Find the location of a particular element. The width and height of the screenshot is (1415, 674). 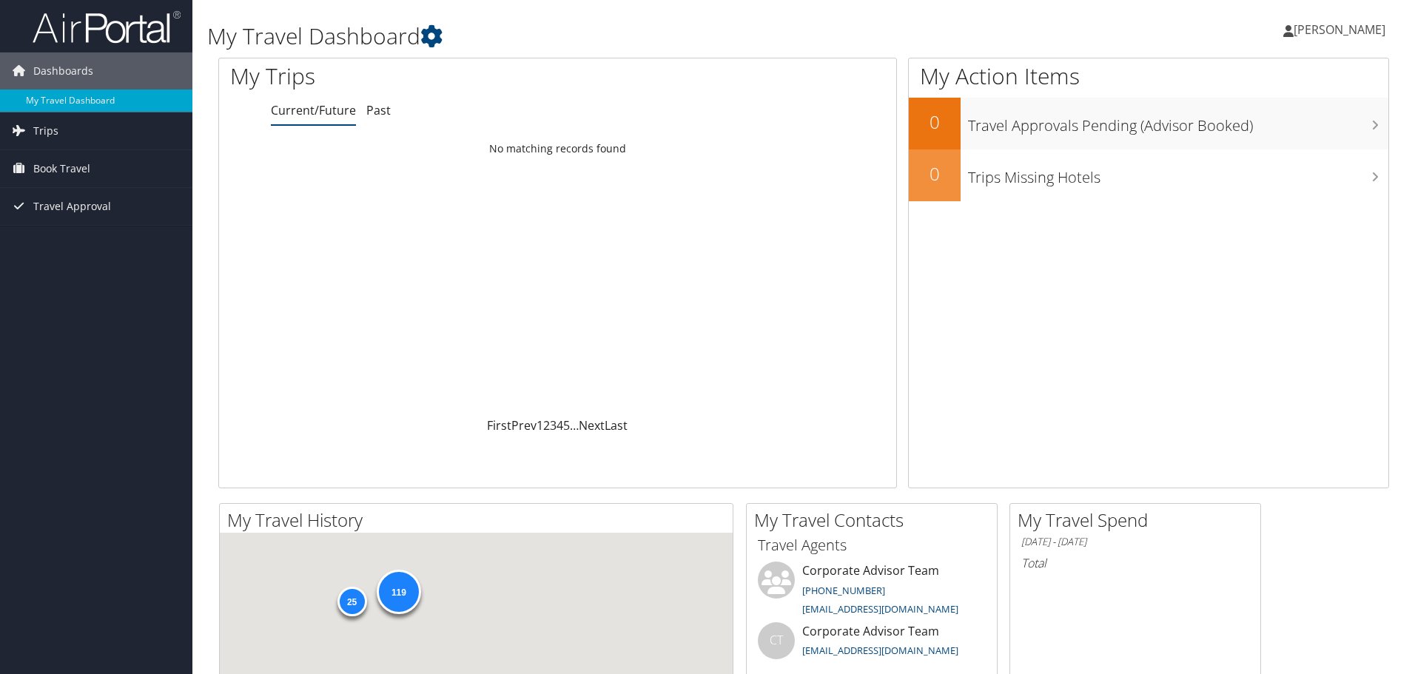

div: 25 is located at coordinates (351, 601).